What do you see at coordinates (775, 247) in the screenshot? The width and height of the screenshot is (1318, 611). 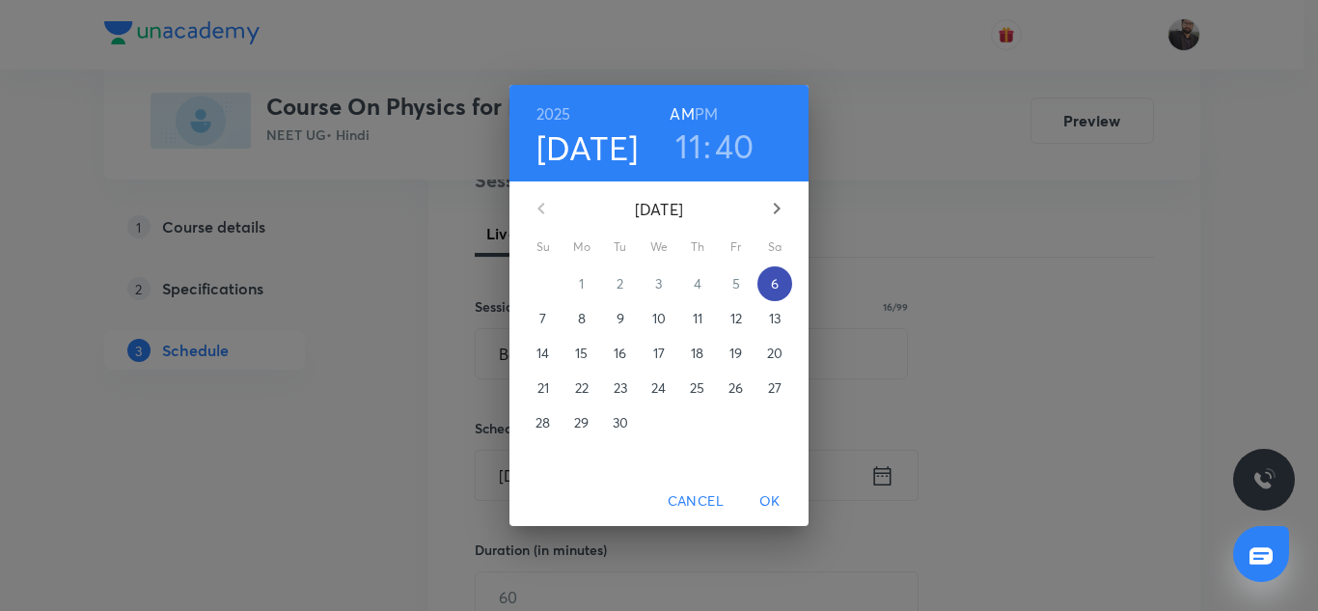 I see `span: Sa` at bounding box center [775, 247].